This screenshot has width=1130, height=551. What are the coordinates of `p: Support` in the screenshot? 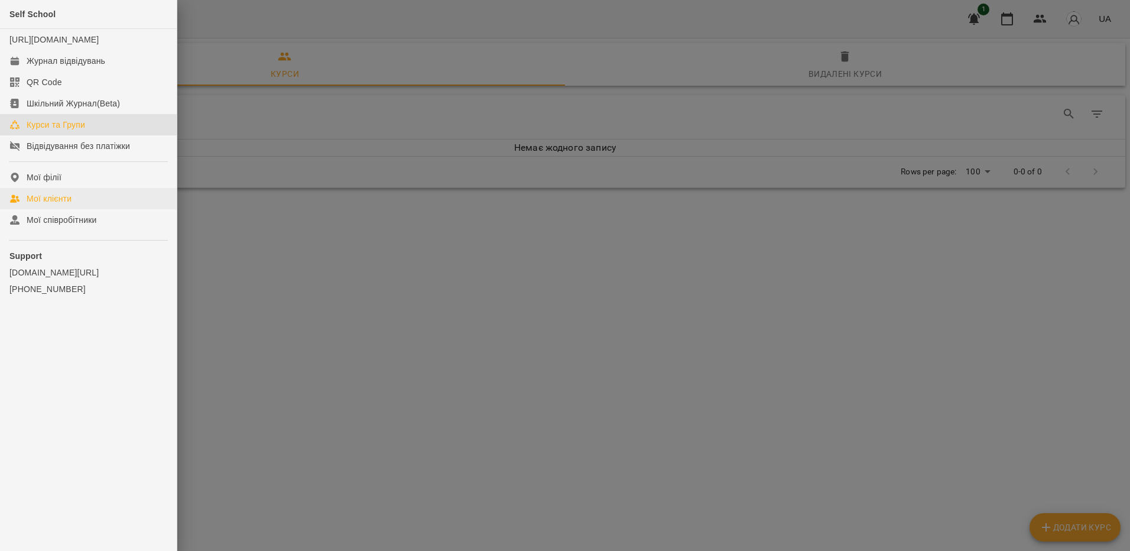 It's located at (88, 256).